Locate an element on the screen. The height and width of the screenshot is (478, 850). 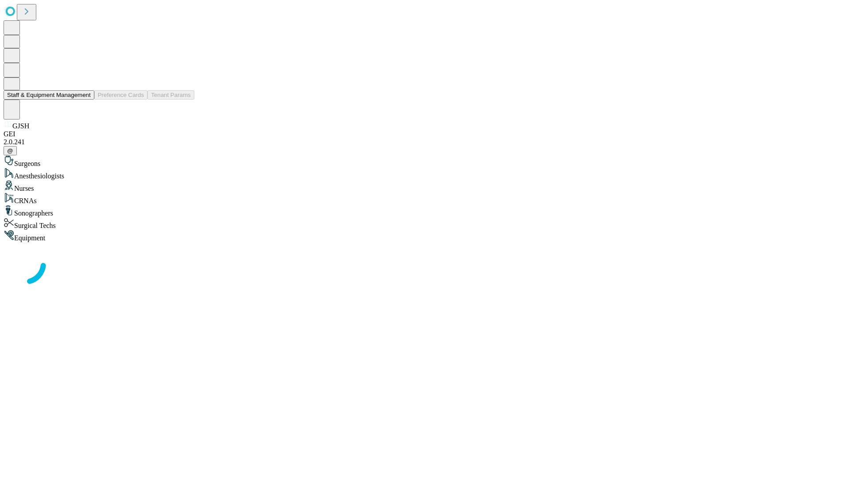
button: Preference Cards is located at coordinates (121, 95).